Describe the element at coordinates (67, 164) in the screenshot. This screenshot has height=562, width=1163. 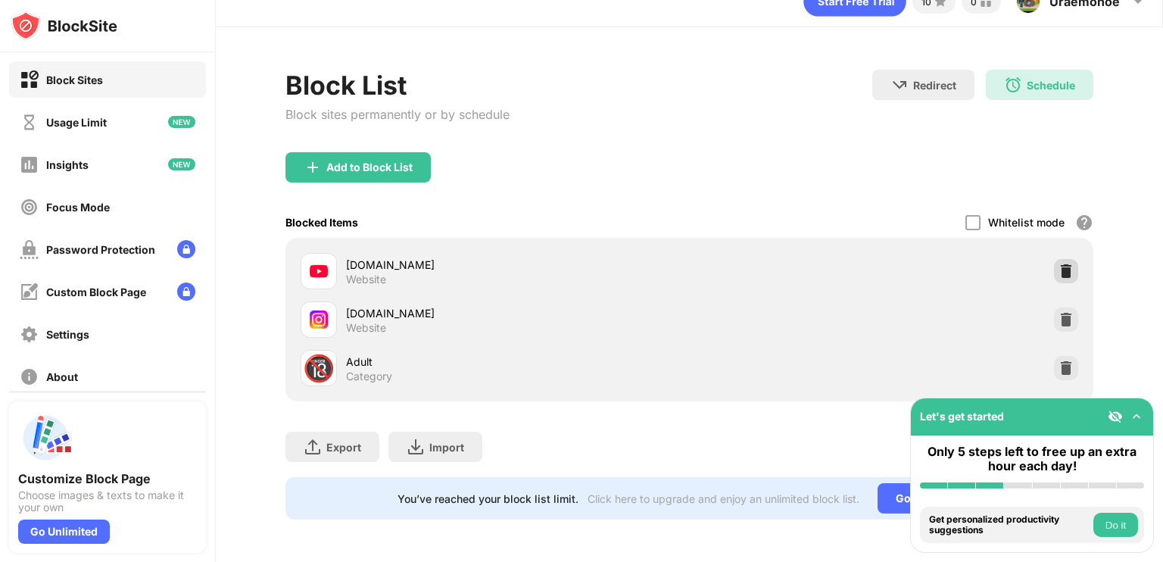
I see `div: Insights` at that location.